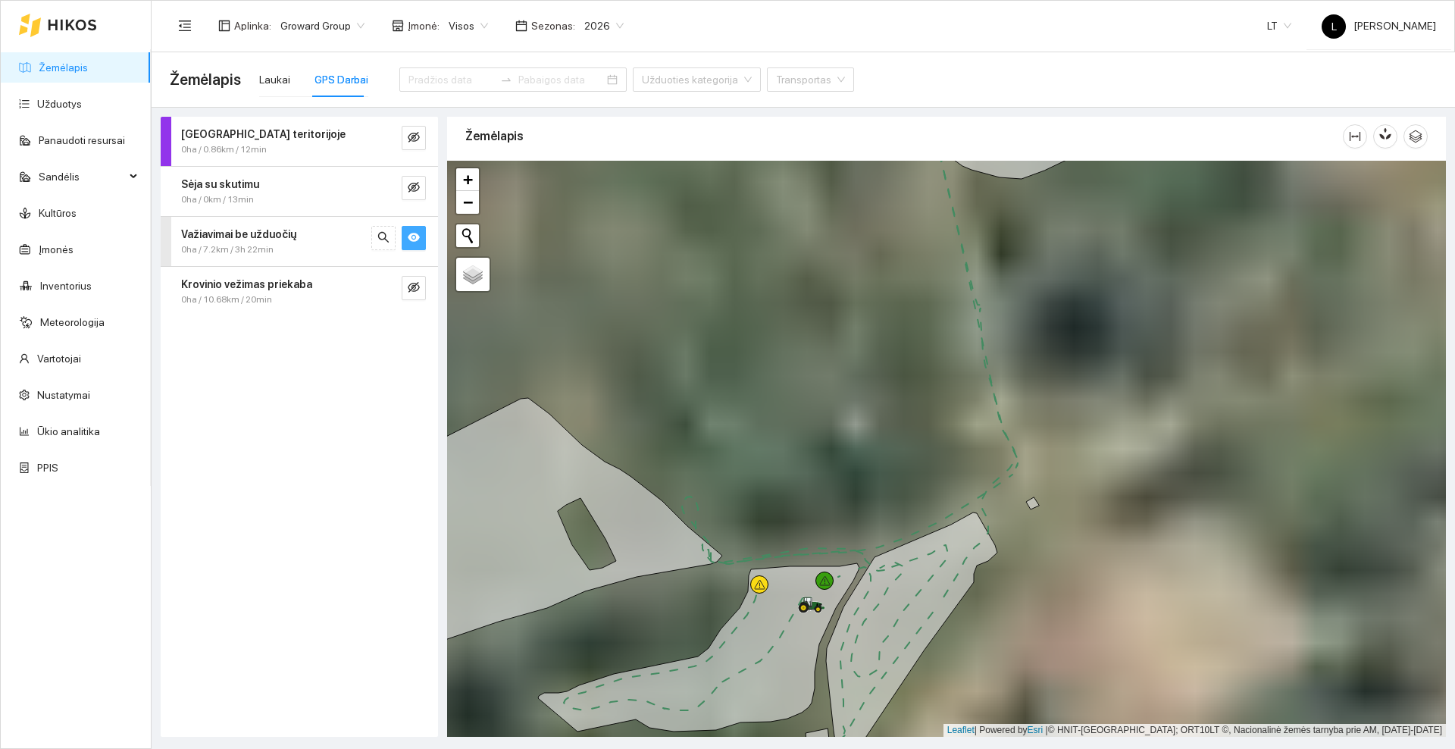 The image size is (1455, 749). I want to click on button: menu-fold, so click(185, 26).